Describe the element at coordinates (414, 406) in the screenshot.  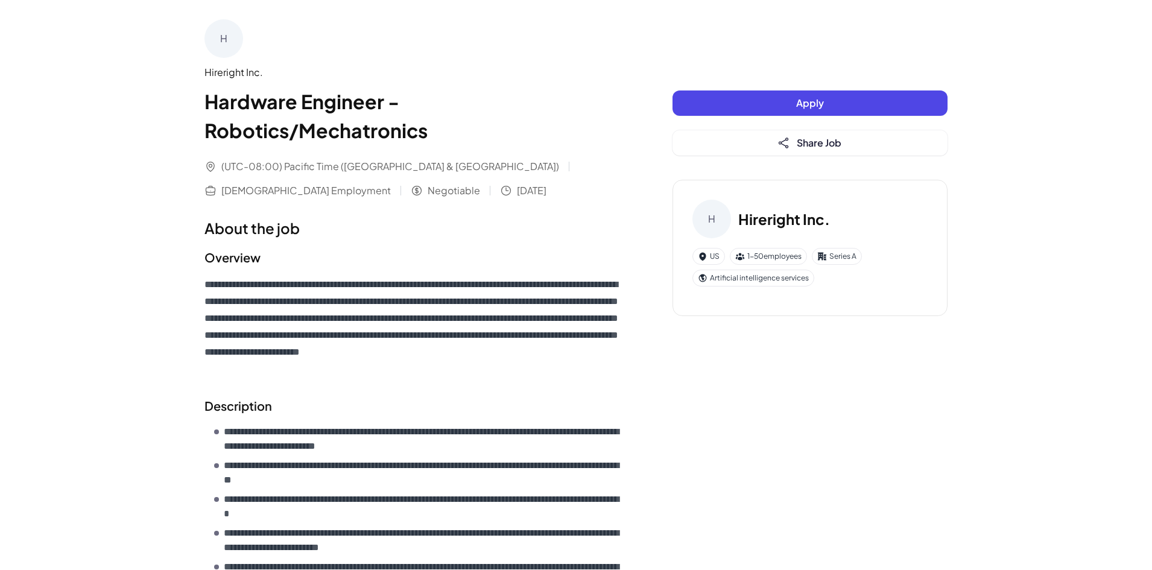
I see `h2: Description` at that location.